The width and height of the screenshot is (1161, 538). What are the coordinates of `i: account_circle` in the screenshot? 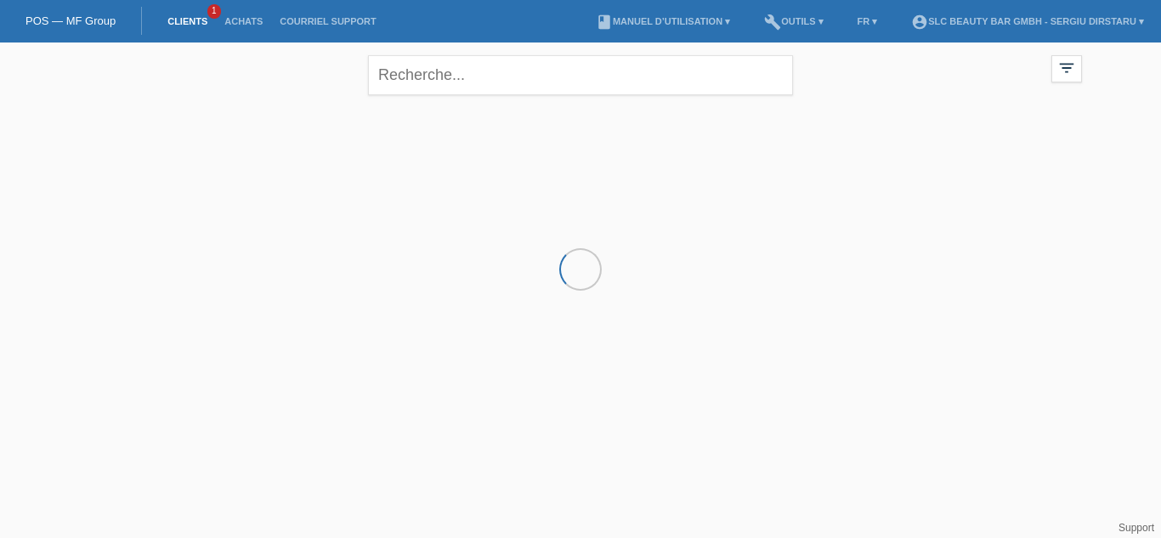 It's located at (919, 22).